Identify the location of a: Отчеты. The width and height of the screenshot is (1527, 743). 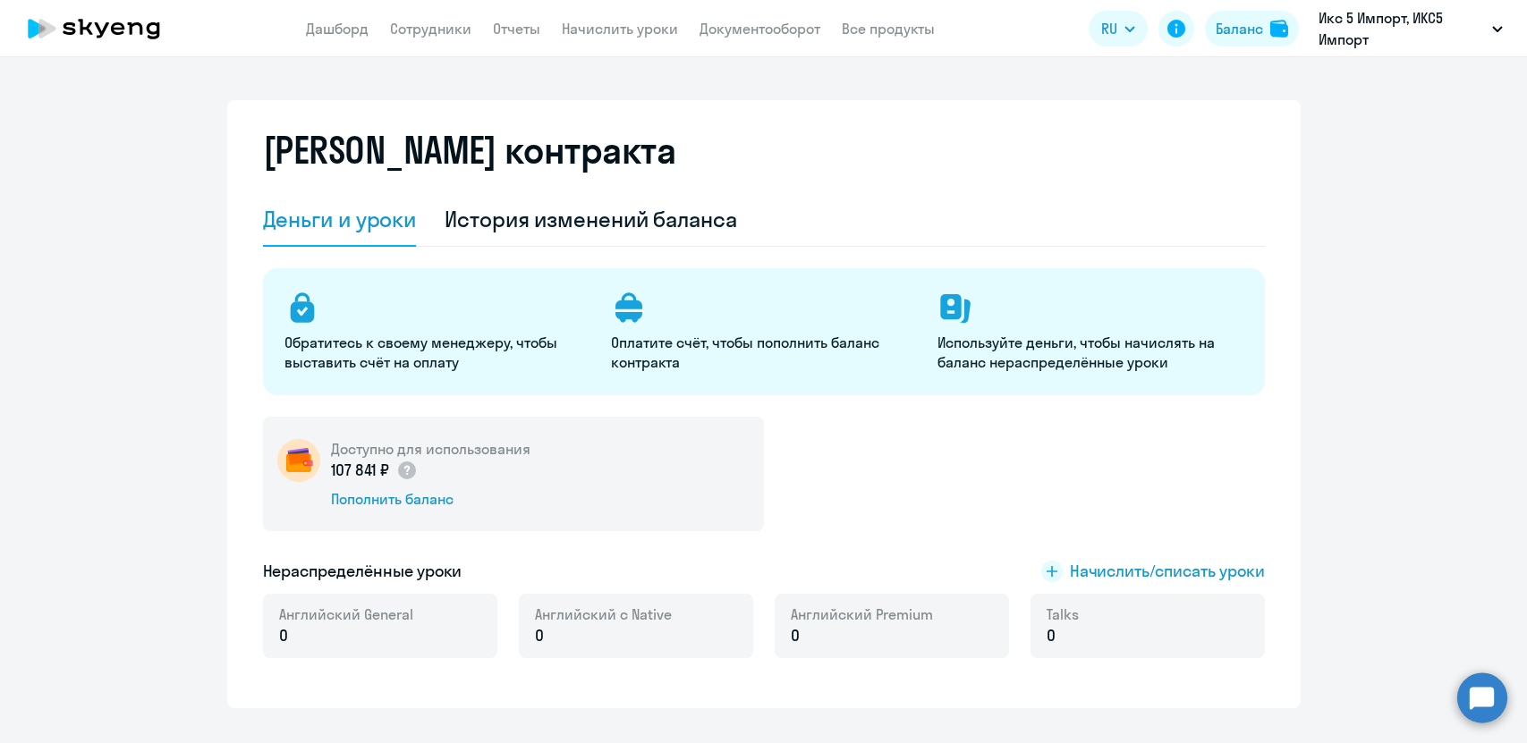
(516, 29).